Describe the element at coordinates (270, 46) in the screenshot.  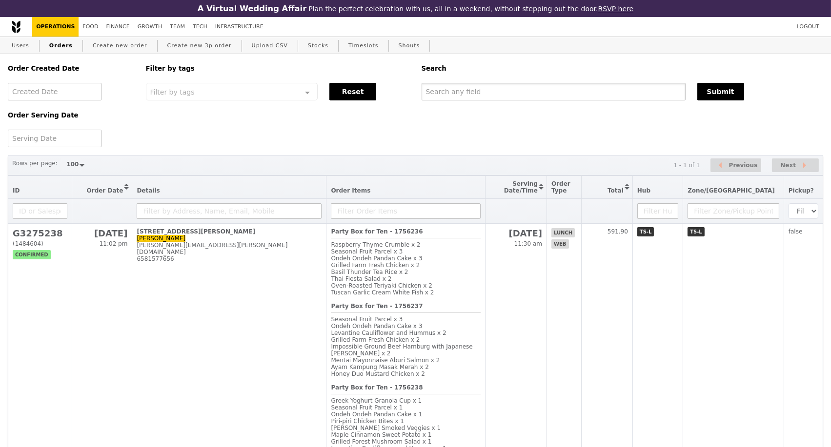
I see `a: Upload CSV` at that location.